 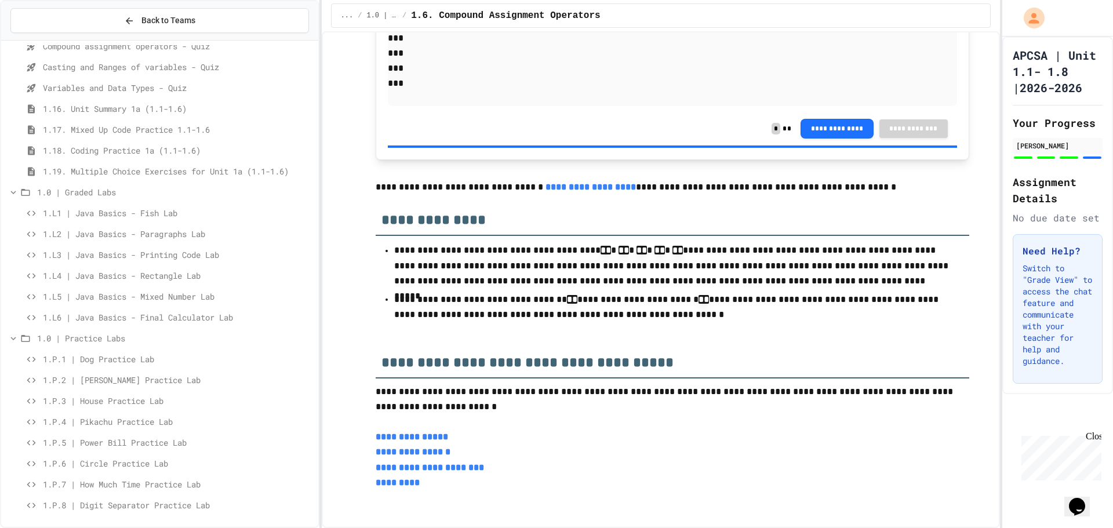 What do you see at coordinates (1057, 190) in the screenshot?
I see `h2: Assignment Details` at bounding box center [1057, 190].